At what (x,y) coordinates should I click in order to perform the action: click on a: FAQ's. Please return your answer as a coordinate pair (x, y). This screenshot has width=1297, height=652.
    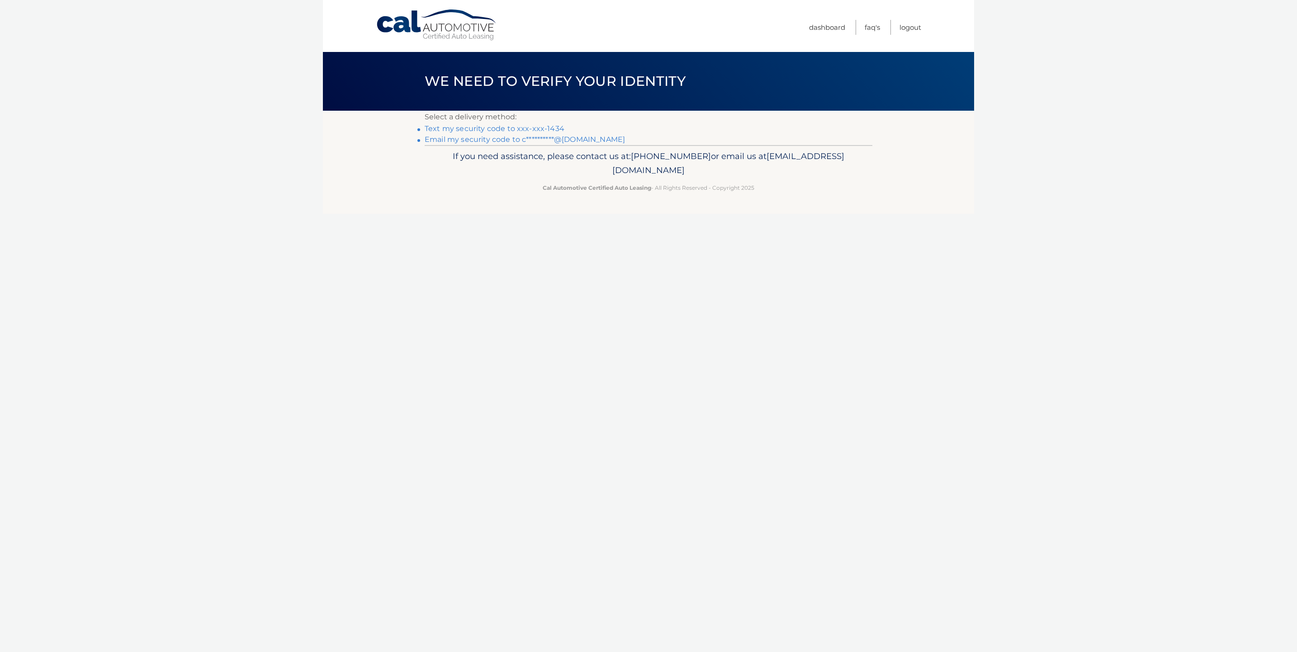
    Looking at the image, I should click on (872, 27).